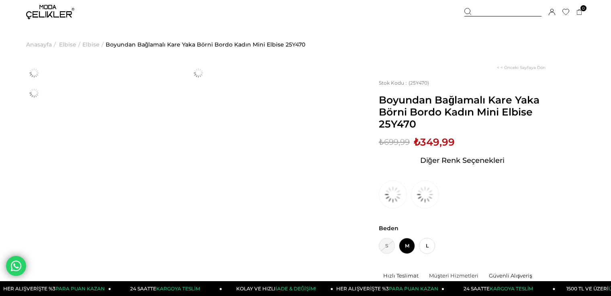  What do you see at coordinates (583, 8) in the screenshot?
I see `span: 0` at bounding box center [583, 8].